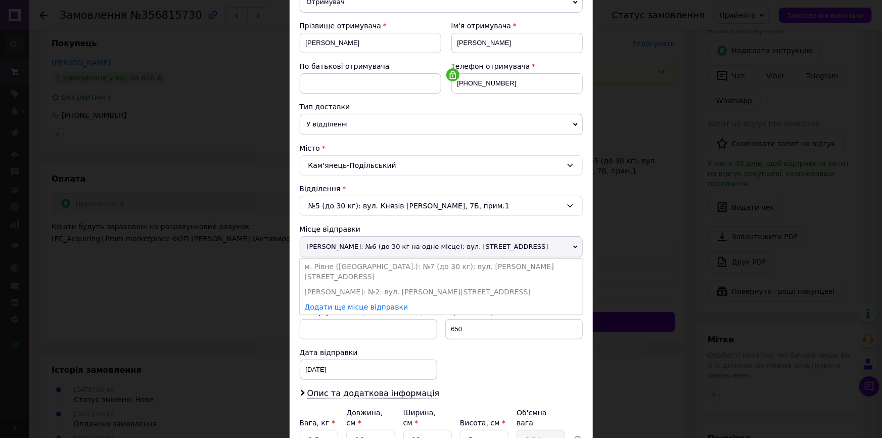 This screenshot has height=438, width=882. What do you see at coordinates (420, 417) in the screenshot?
I see `label: Ширина, см` at bounding box center [420, 417].